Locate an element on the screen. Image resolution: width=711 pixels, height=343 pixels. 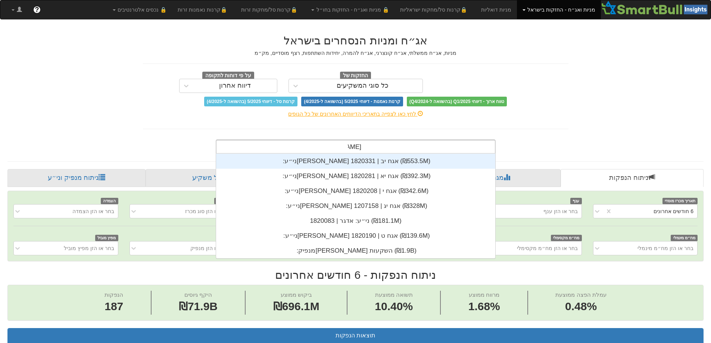
span: מח״מ מקסימלי is located at coordinates (566, 238).